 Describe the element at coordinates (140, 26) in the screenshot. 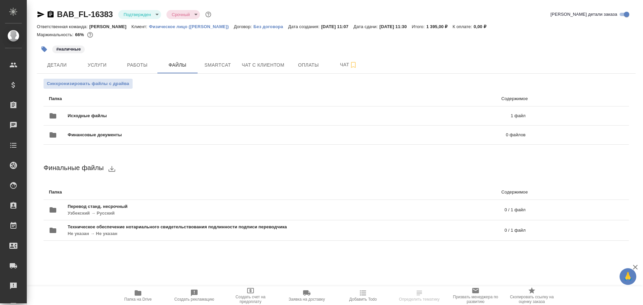

I see `p: Клиент:` at that location.